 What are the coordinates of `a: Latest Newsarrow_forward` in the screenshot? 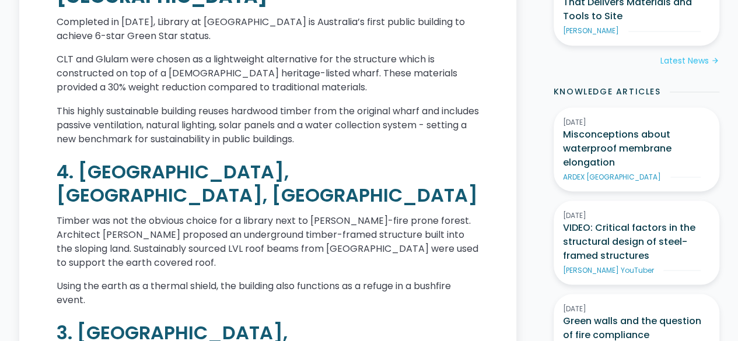 It's located at (690, 61).